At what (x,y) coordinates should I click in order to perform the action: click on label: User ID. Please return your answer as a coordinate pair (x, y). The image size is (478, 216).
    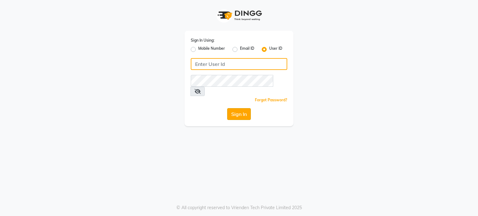
    Looking at the image, I should click on (276, 50).